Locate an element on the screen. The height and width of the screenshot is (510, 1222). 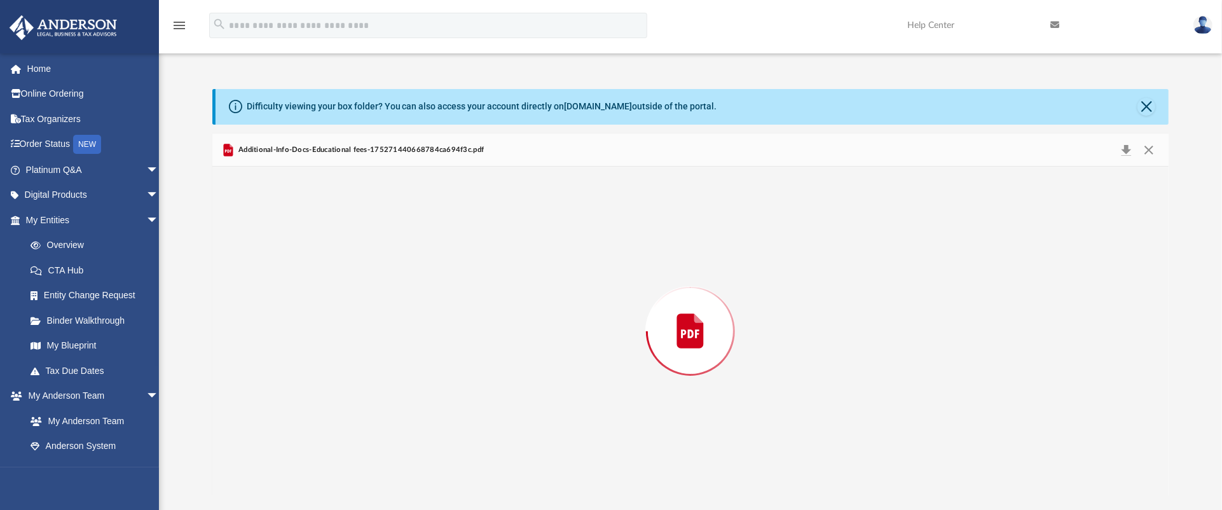
a: Tax Organizers is located at coordinates (93, 119).